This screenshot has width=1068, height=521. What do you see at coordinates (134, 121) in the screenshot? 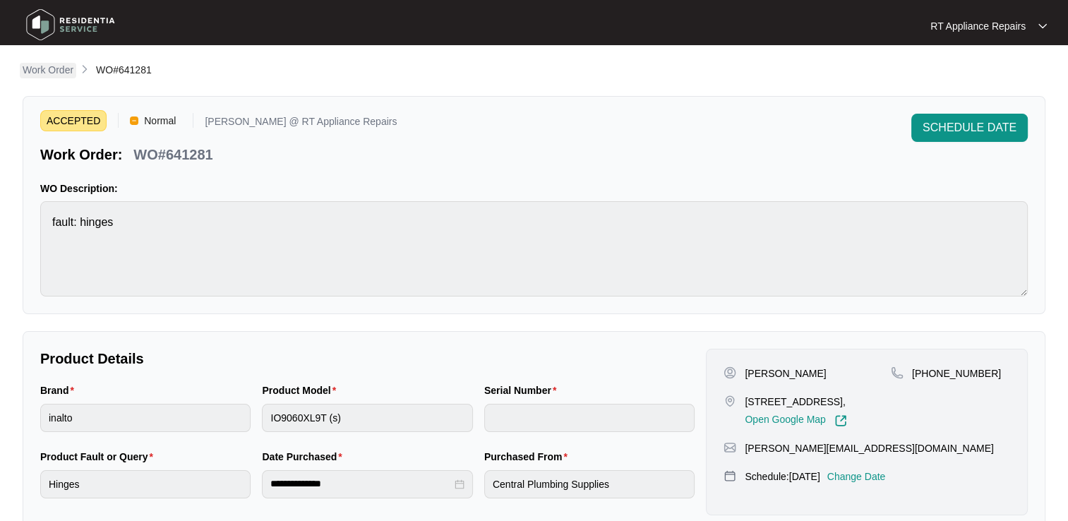
I see `img: Vercel Logo` at bounding box center [134, 121].